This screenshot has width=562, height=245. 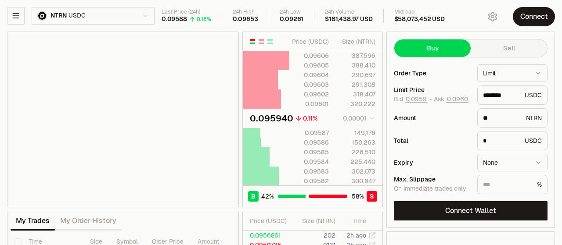 What do you see at coordinates (432, 48) in the screenshot?
I see `button: Buy` at bounding box center [432, 48].